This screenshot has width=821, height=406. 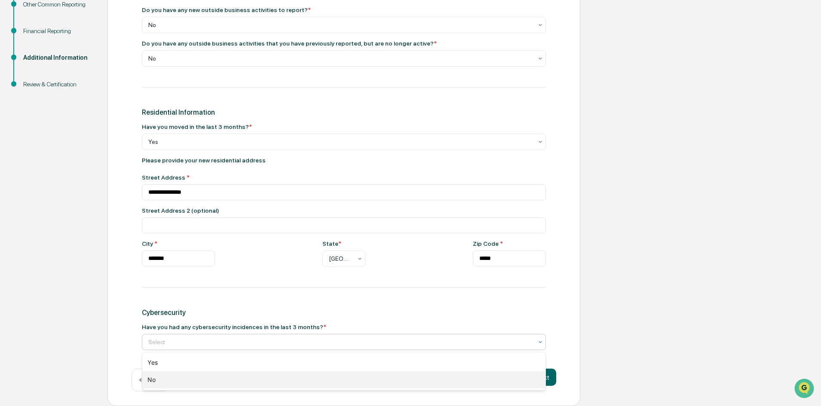 I want to click on img: 1746055101610-c473b297-6a78-478c-a979-82029cc54cd1, so click(x=16, y=74).